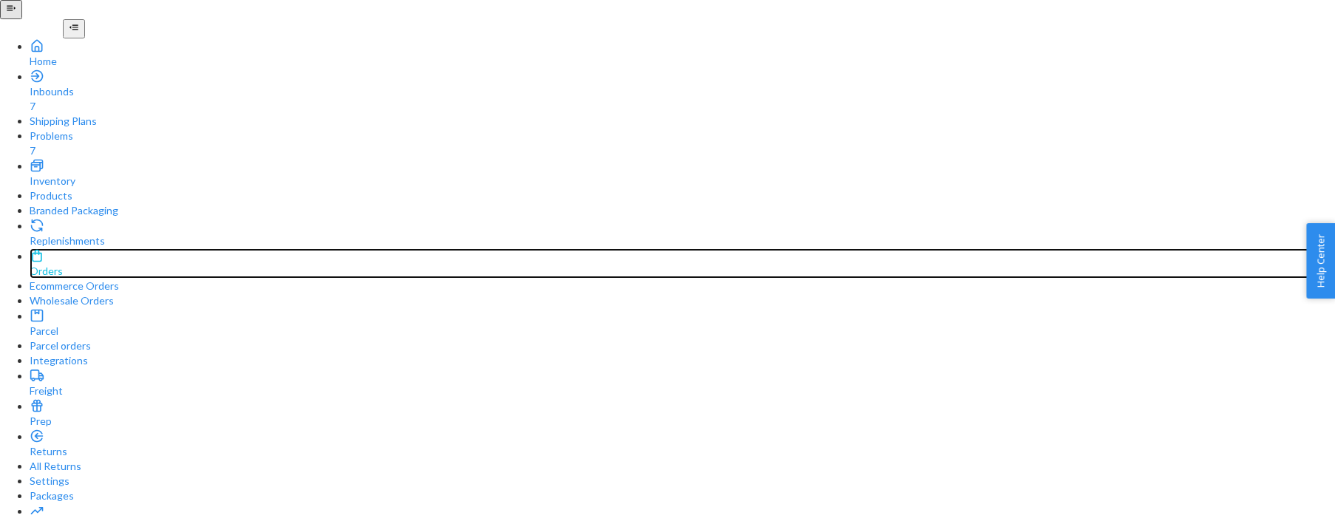 This screenshot has width=1335, height=521. What do you see at coordinates (682, 181) in the screenshot?
I see `div: Inventory` at bounding box center [682, 181].